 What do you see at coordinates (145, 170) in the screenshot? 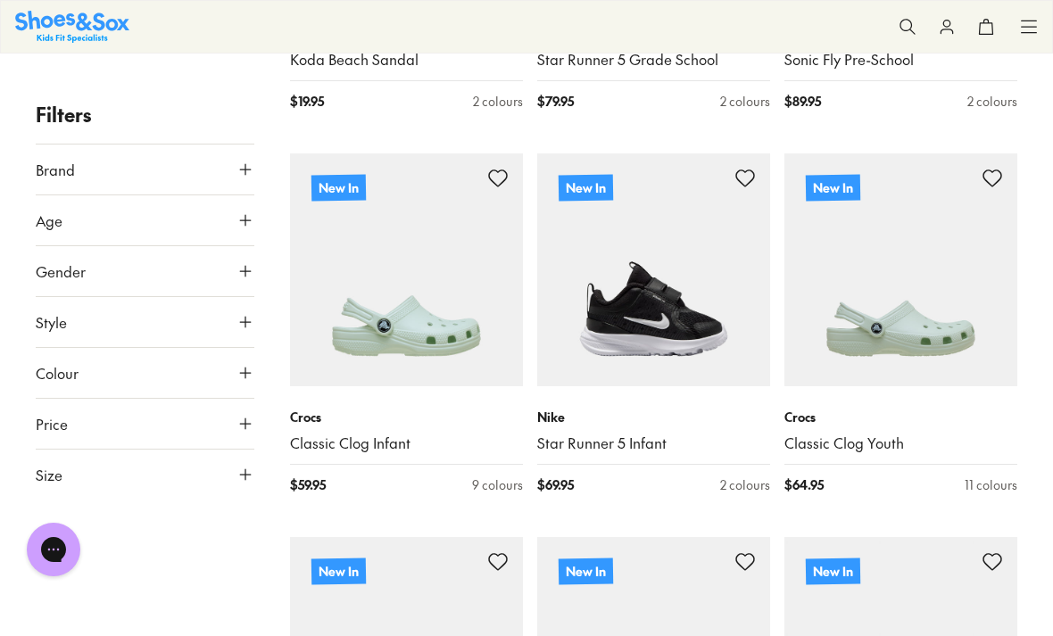
I see `button: Brand` at bounding box center [145, 170].